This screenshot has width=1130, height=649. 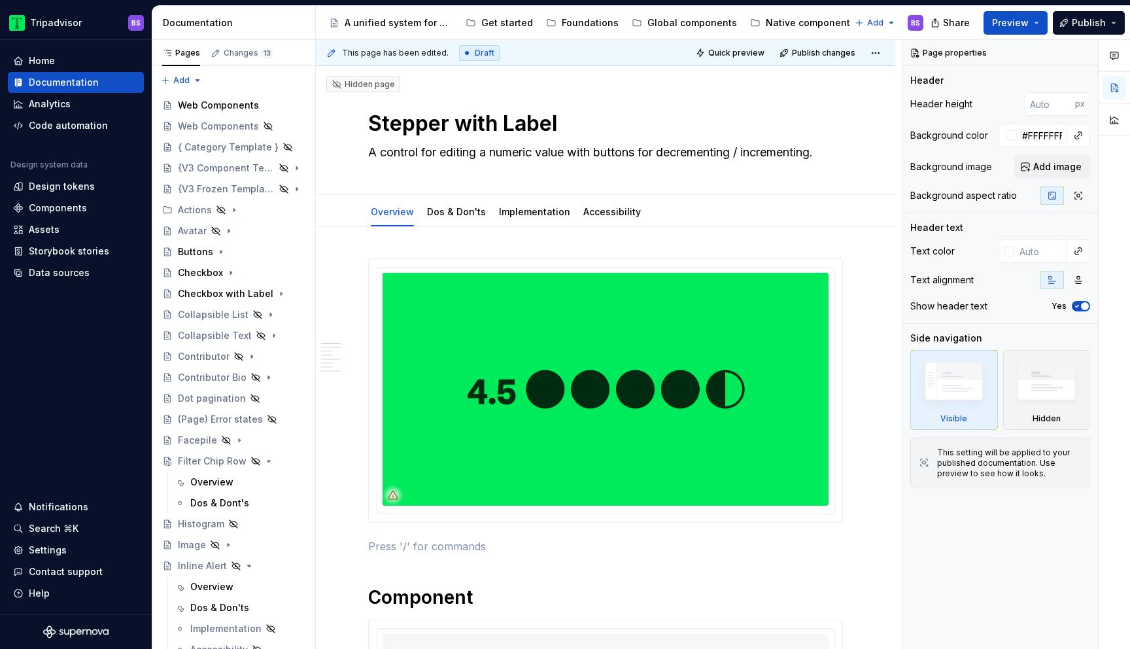 What do you see at coordinates (951, 23) in the screenshot?
I see `button: Share` at bounding box center [951, 23].